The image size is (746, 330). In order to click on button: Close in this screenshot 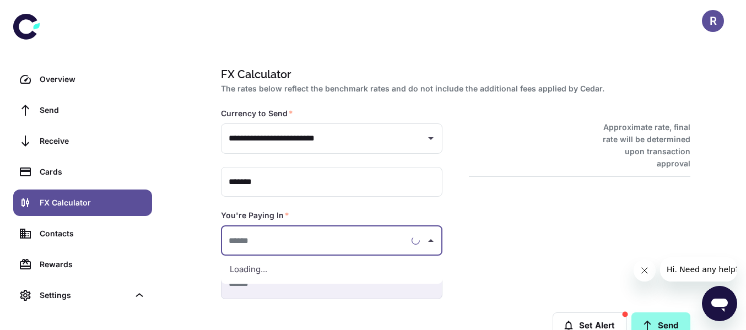, I will do `click(431, 241)`.